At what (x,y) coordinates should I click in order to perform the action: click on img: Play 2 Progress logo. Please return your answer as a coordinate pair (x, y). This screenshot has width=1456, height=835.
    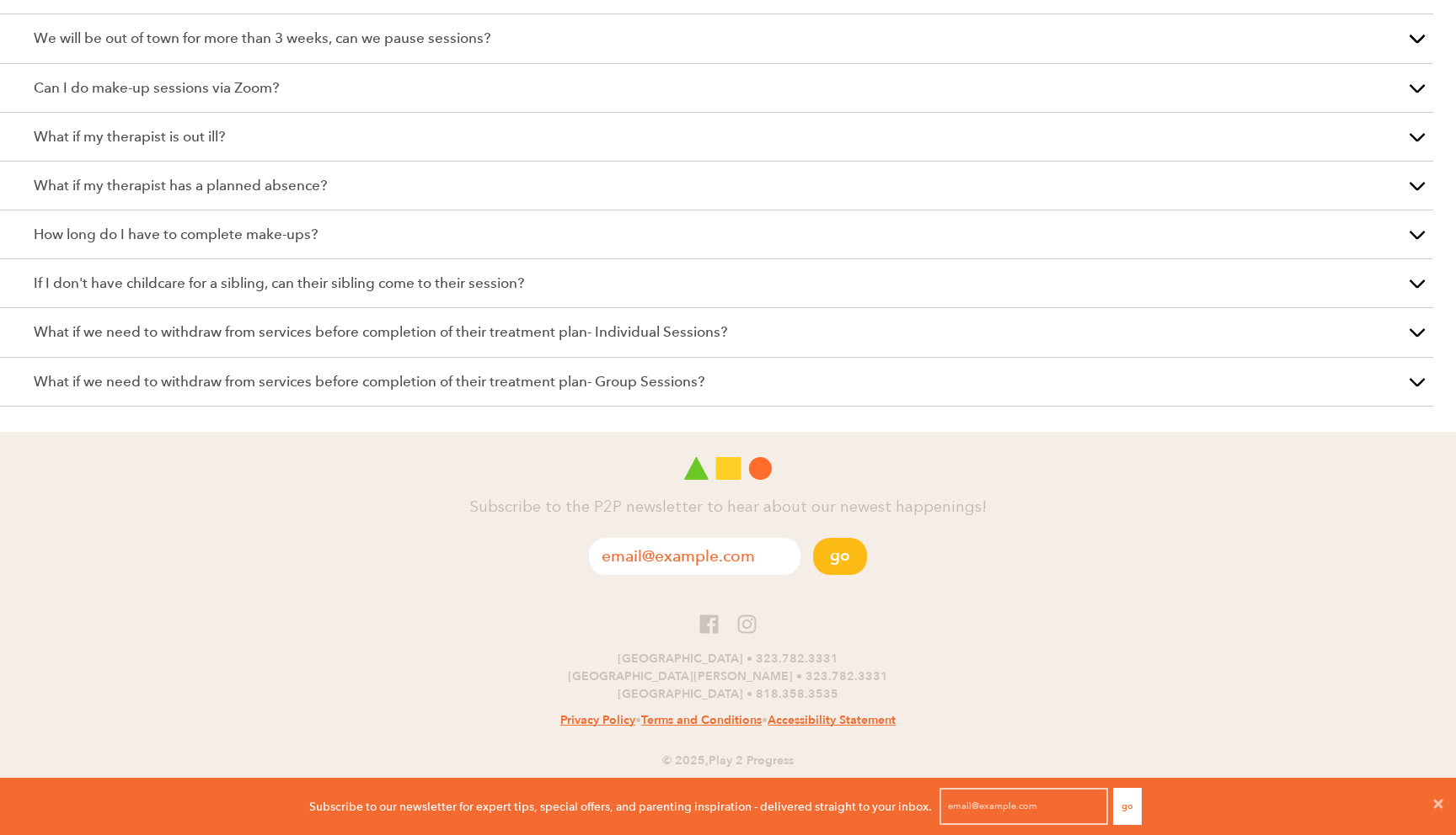
    Looking at the image, I should click on (728, 468).